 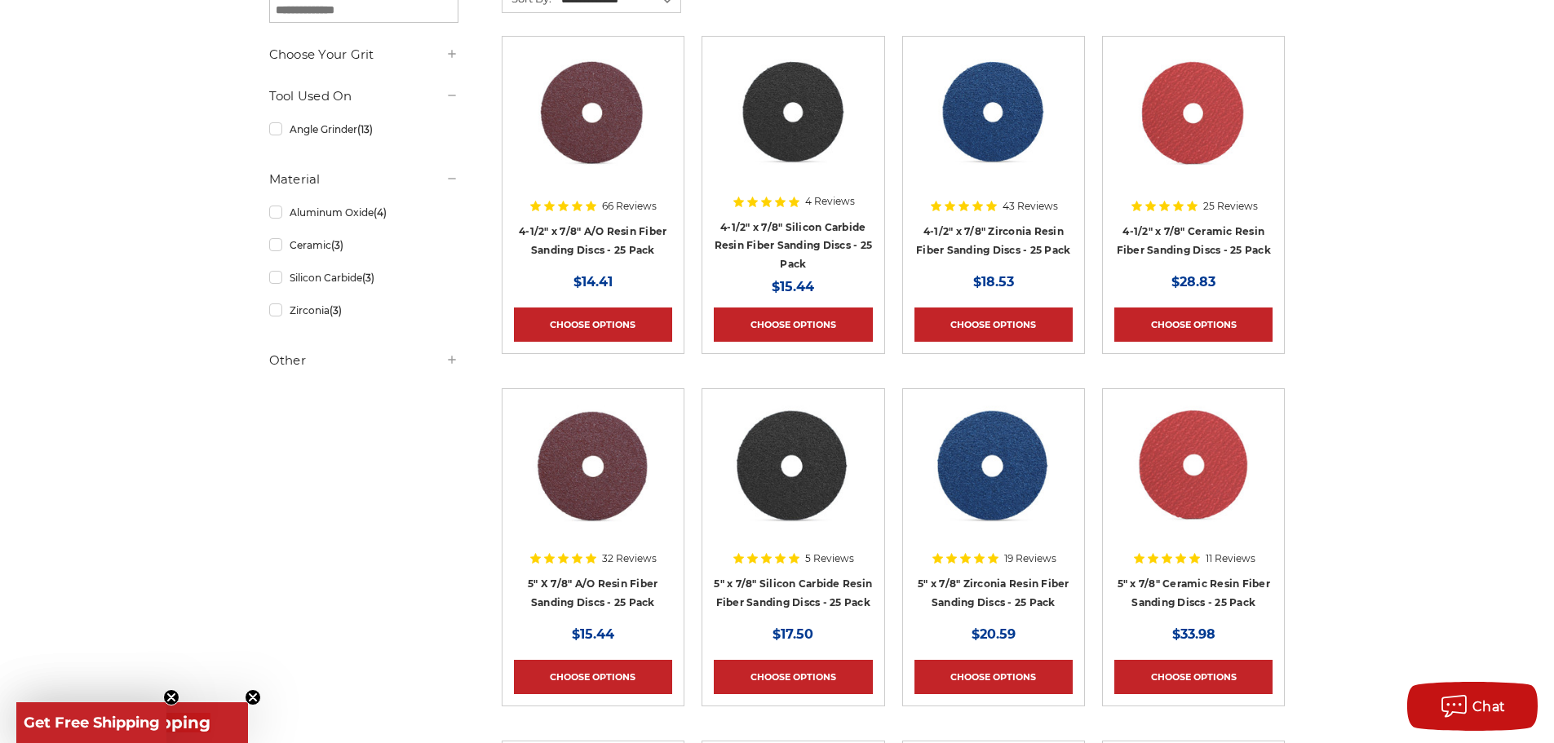 What do you see at coordinates (1030, 559) in the screenshot?
I see `span: 19 Reviews` at bounding box center [1030, 559].